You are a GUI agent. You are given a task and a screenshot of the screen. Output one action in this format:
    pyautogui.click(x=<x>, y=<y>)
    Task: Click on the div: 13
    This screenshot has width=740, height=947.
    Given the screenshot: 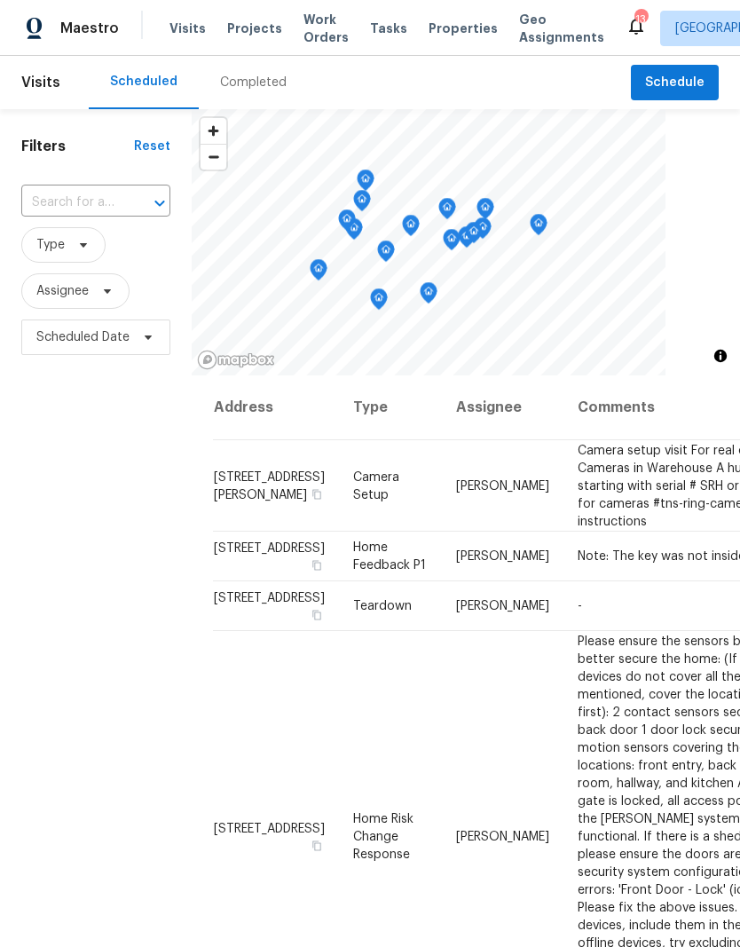 What is the action you would take?
    pyautogui.click(x=641, y=20)
    